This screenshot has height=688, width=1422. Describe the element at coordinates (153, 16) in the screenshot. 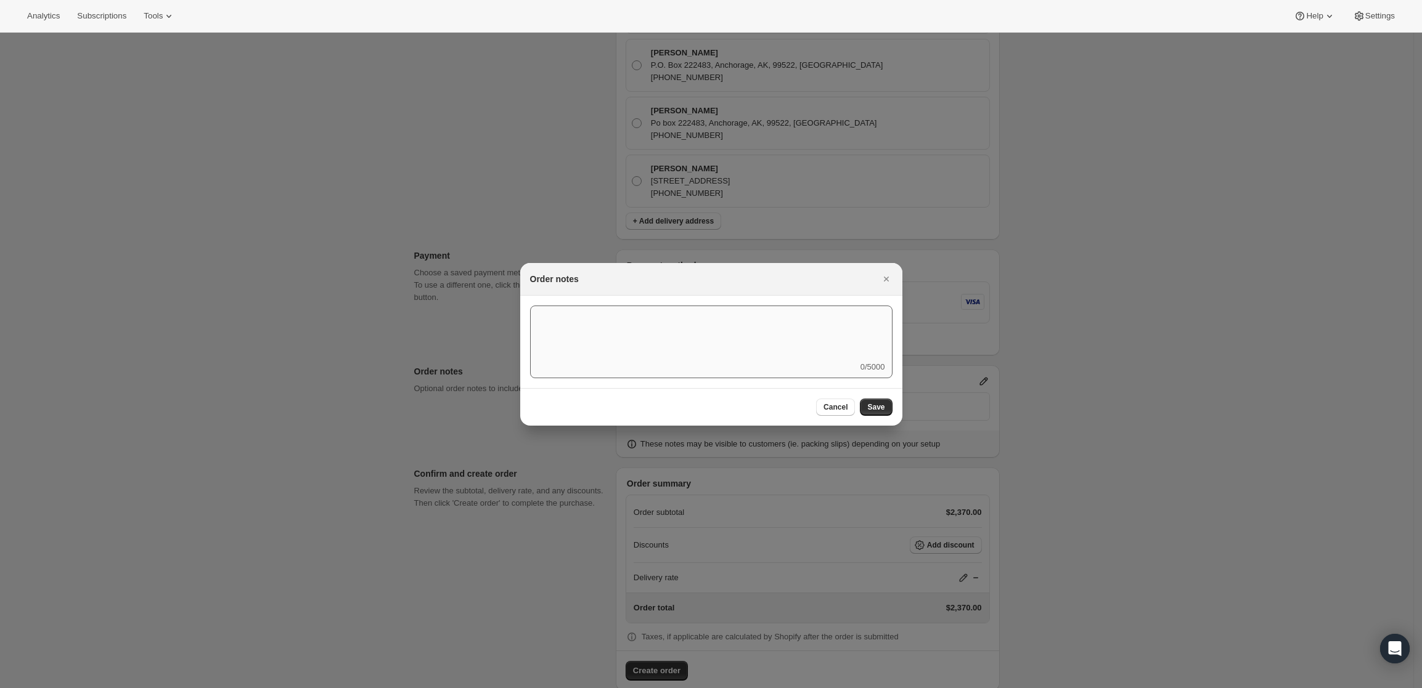

I see `span: Tools` at that location.